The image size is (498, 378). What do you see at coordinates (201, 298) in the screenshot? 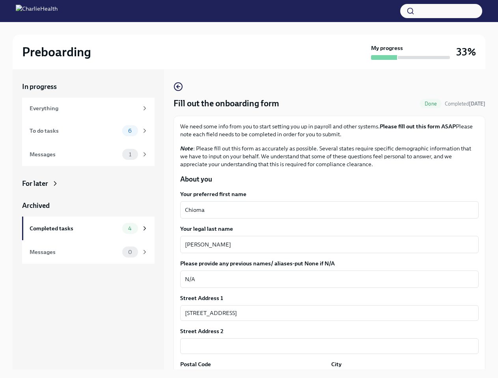
I see `label: Street Address 1` at bounding box center [201, 298].